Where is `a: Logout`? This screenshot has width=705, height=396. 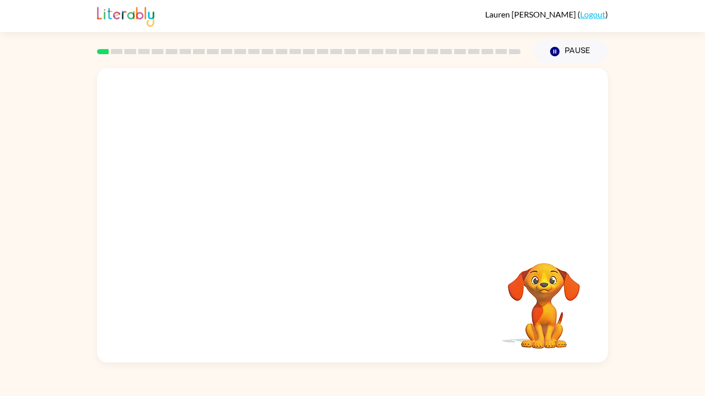
a: Logout is located at coordinates (592, 14).